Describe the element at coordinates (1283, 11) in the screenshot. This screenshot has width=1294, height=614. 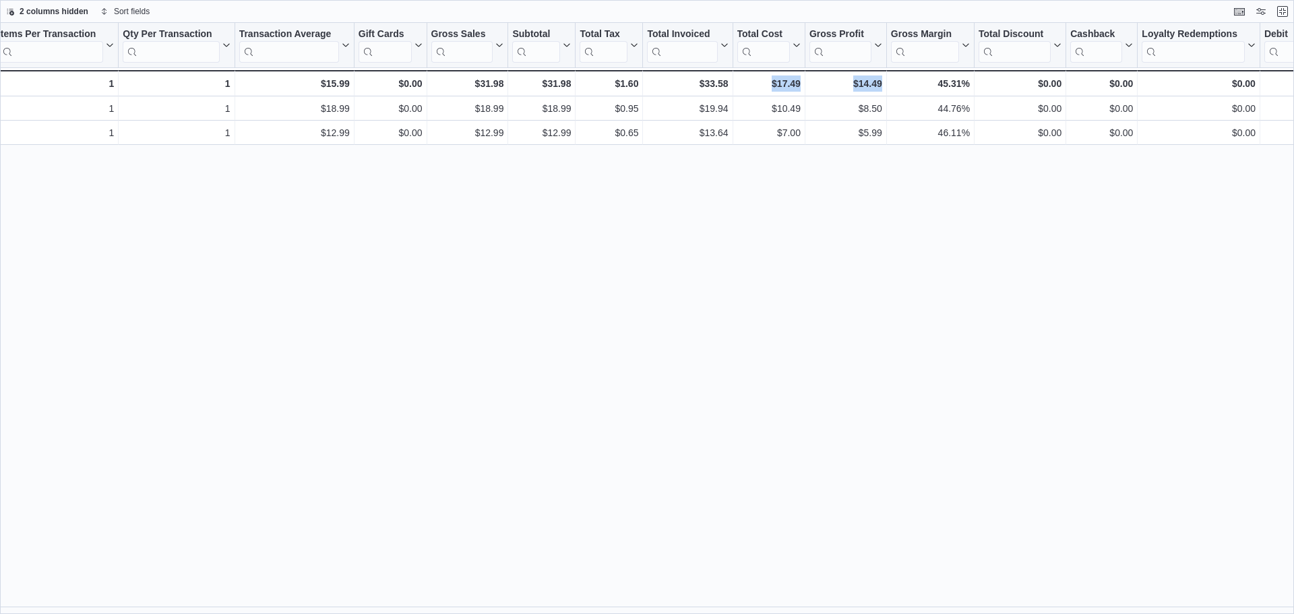
I see `button: Exit fullscreen` at that location.